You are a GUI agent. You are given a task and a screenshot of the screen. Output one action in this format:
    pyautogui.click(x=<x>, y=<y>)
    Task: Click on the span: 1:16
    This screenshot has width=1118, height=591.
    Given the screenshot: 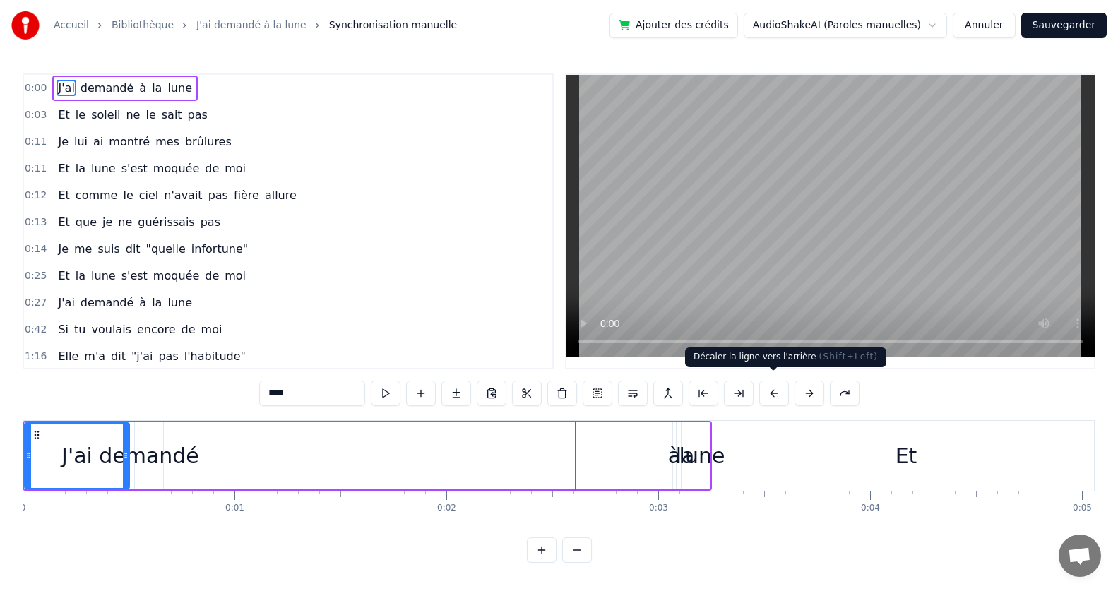 What is the action you would take?
    pyautogui.click(x=35, y=357)
    